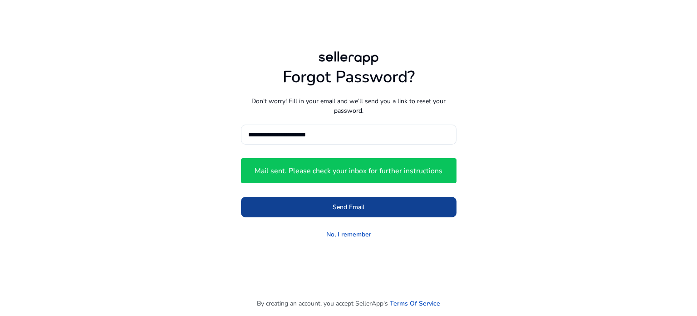 This screenshot has width=697, height=316. What do you see at coordinates (349, 171) in the screenshot?
I see `h4: Mail sent. Please check your inbox for further instructions` at bounding box center [349, 171].